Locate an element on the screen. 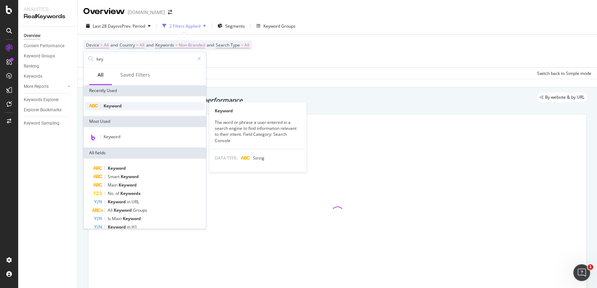  button: Keyword Groups is located at coordinates (276, 26).